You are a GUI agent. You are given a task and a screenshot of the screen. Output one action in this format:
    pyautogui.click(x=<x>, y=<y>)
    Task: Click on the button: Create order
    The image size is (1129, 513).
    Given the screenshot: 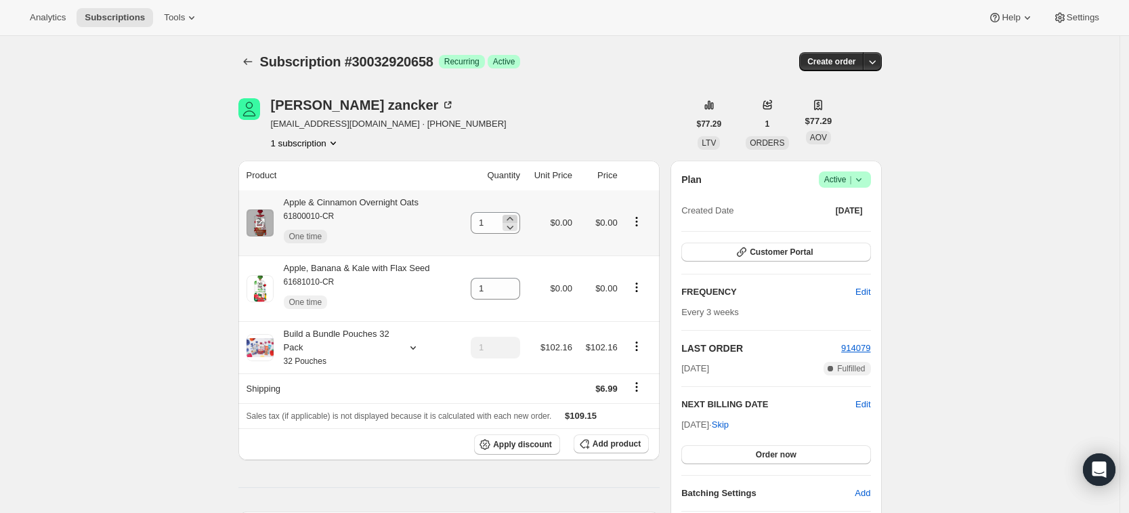 What is the action you would take?
    pyautogui.click(x=831, y=62)
    